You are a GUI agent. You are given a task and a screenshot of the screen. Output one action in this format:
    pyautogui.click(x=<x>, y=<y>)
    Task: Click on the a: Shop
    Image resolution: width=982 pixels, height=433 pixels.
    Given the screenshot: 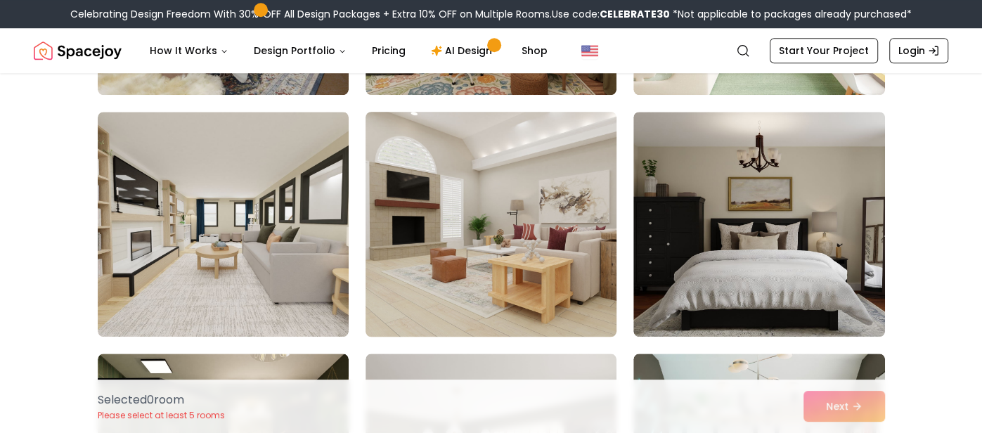 What is the action you would take?
    pyautogui.click(x=534, y=51)
    